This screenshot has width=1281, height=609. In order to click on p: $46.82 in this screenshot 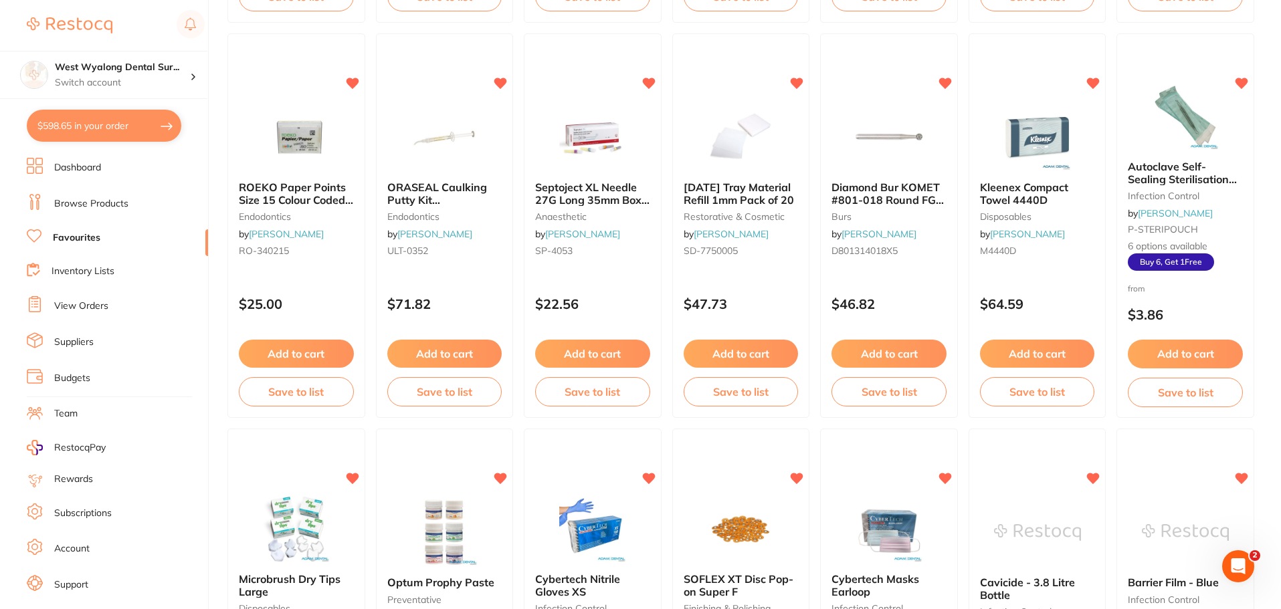, I will do `click(889, 304)`.